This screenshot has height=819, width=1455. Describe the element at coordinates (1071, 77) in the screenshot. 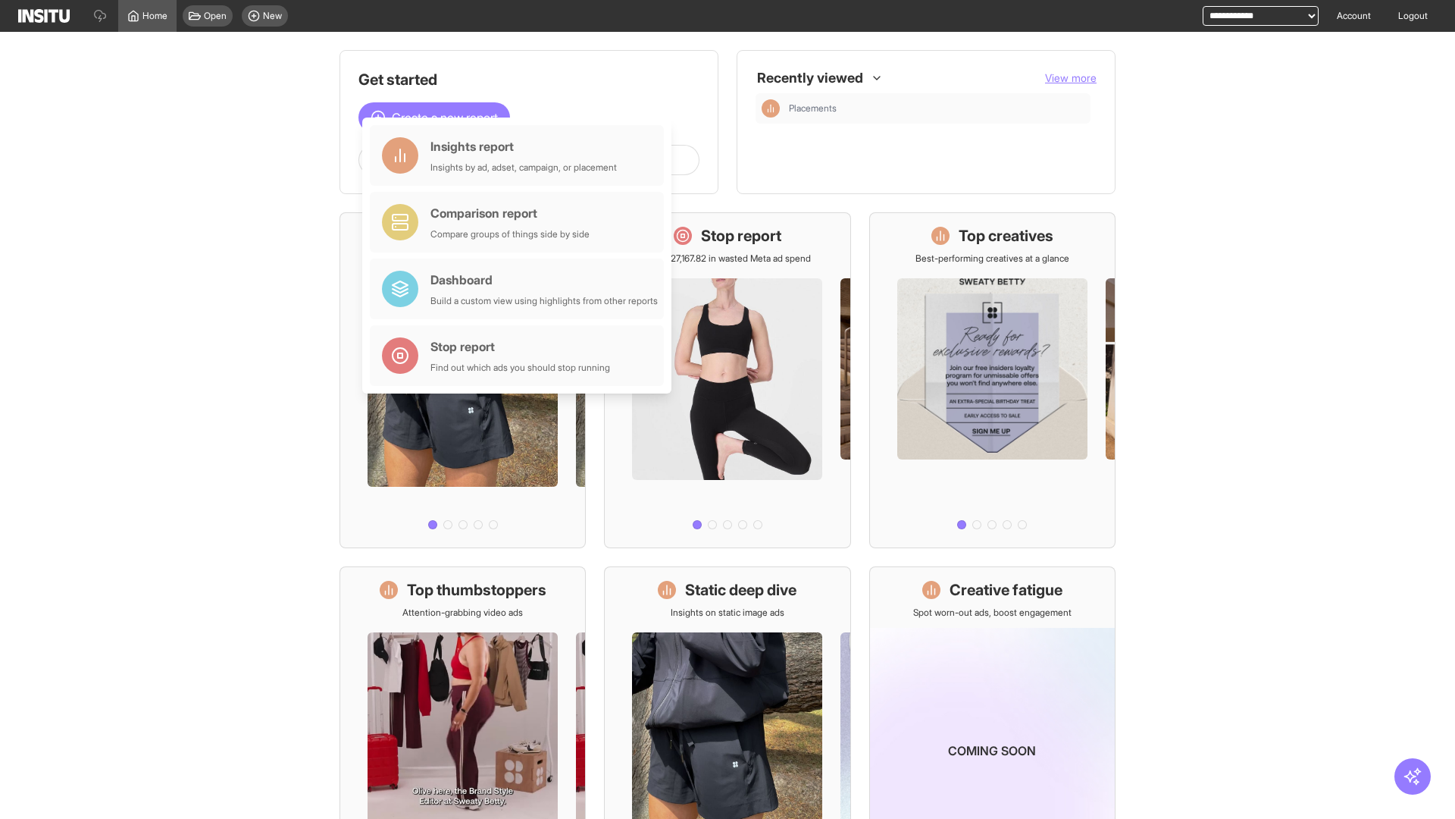

I see `span: View more` at that location.